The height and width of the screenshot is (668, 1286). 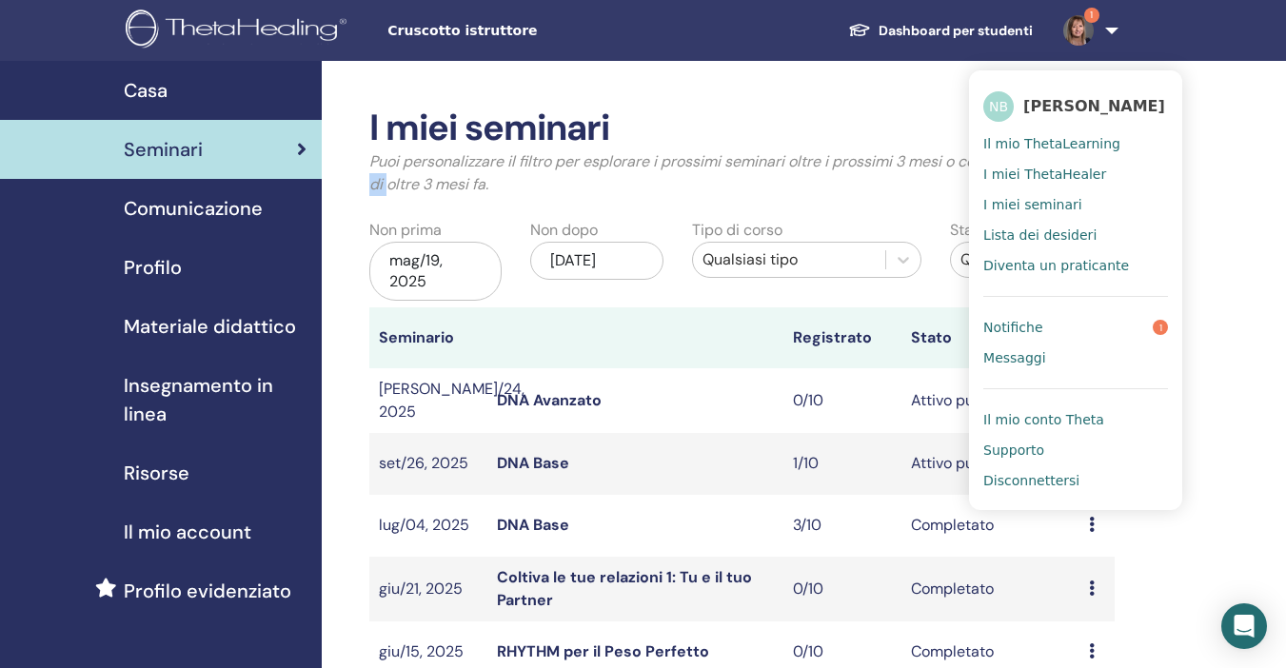 What do you see at coordinates (1044, 420) in the screenshot?
I see `span: Il mio conto Theta` at bounding box center [1044, 420].